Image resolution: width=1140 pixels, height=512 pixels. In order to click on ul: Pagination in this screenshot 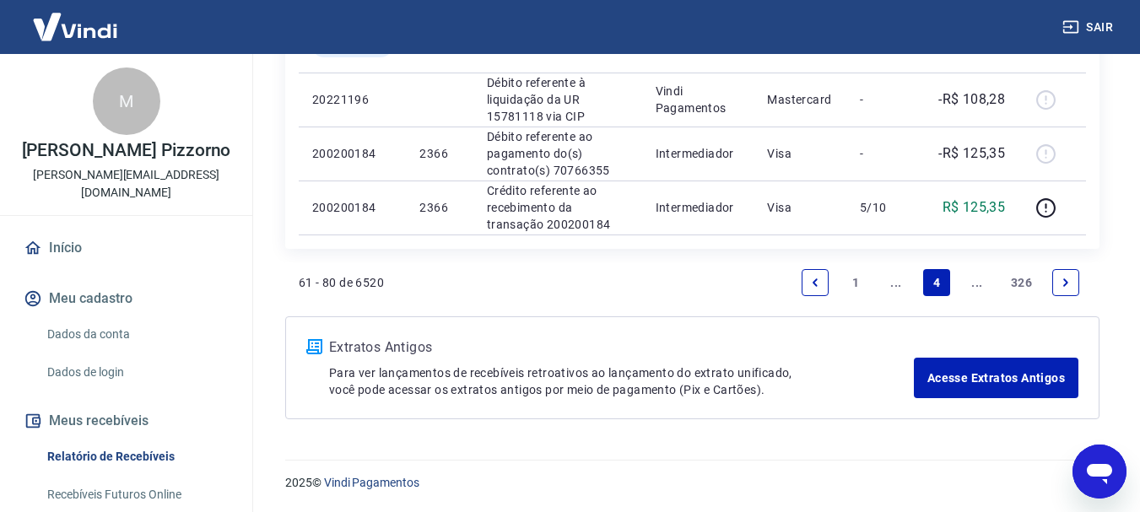, I will do `click(940, 283)`.